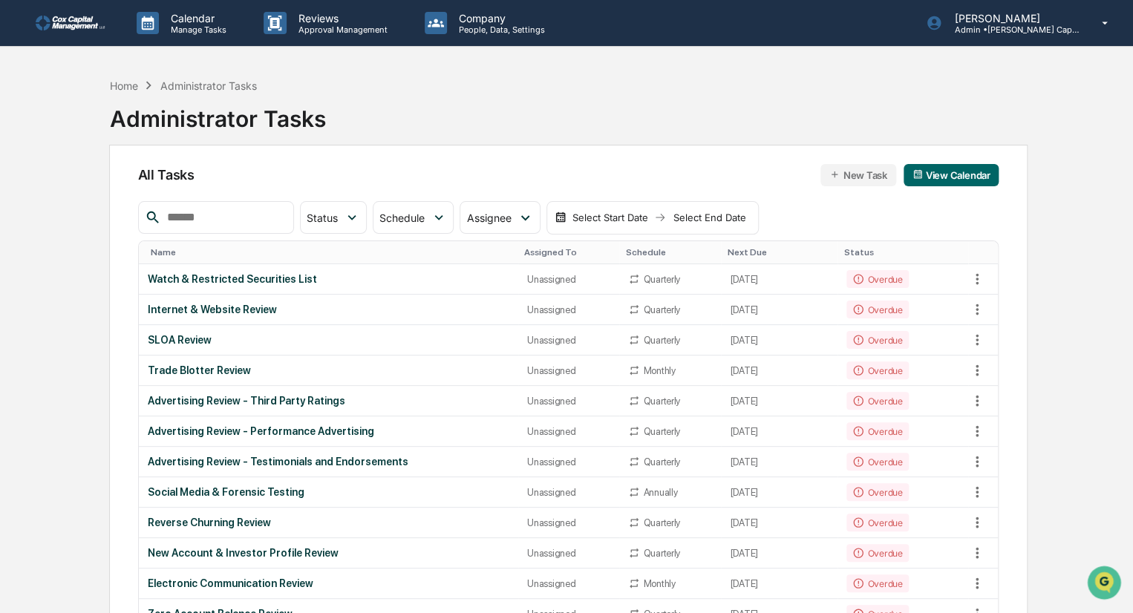 The width and height of the screenshot is (1133, 613). Describe the element at coordinates (19, 19) in the screenshot. I see `img: f2157a4c-a0d3-4daa-907e-bb6f0de503a5-1751232295721` at that location.